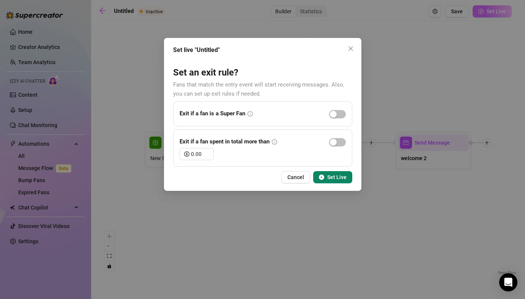 The width and height of the screenshot is (525, 299). Describe the element at coordinates (296, 177) in the screenshot. I see `button: Cancel` at that location.